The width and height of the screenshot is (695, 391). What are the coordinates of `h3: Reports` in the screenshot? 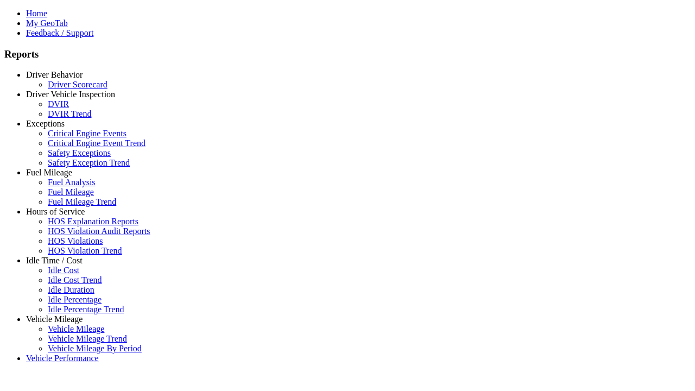 It's located at (348, 54).